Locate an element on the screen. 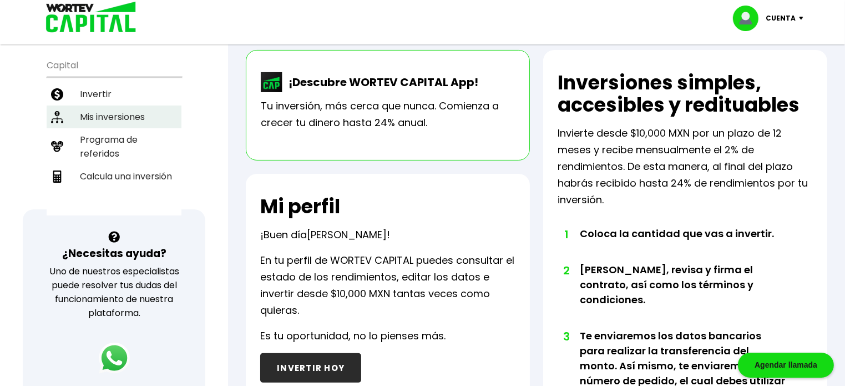  button: INVERTIR HOY is located at coordinates (311, 367).